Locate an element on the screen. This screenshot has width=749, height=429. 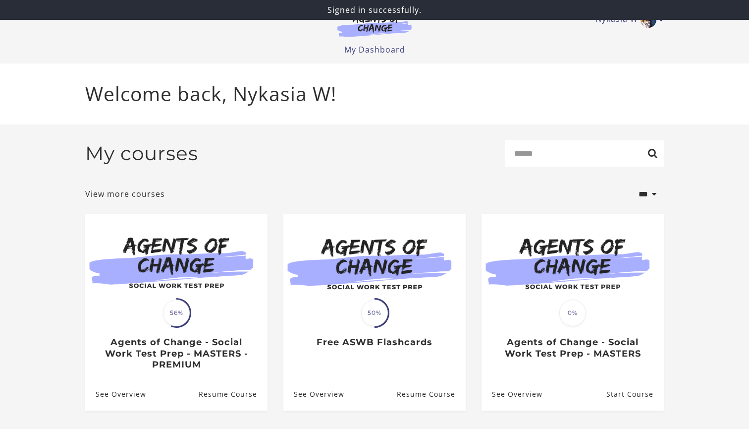
a: View more courses is located at coordinates (125, 194).